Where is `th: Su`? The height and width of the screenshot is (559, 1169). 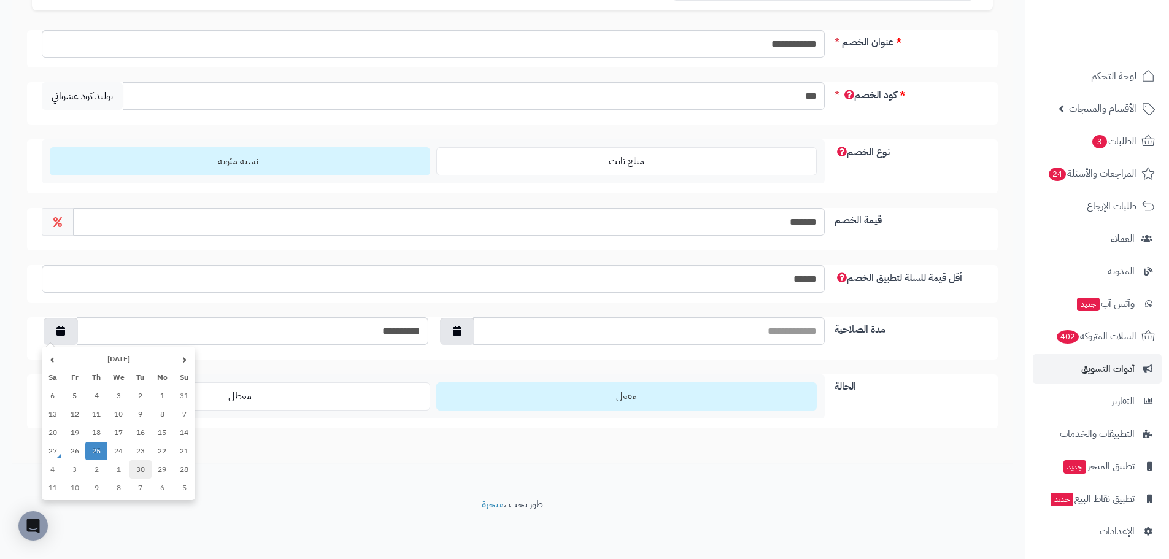
th: Su is located at coordinates (184, 377).